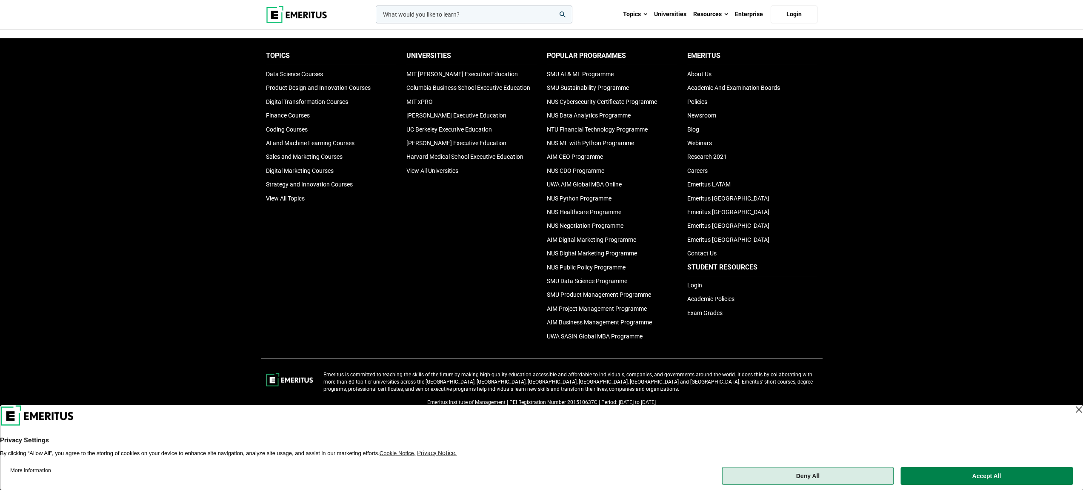 The height and width of the screenshot is (490, 1083). I want to click on a: SMU Product Management Programme, so click(599, 294).